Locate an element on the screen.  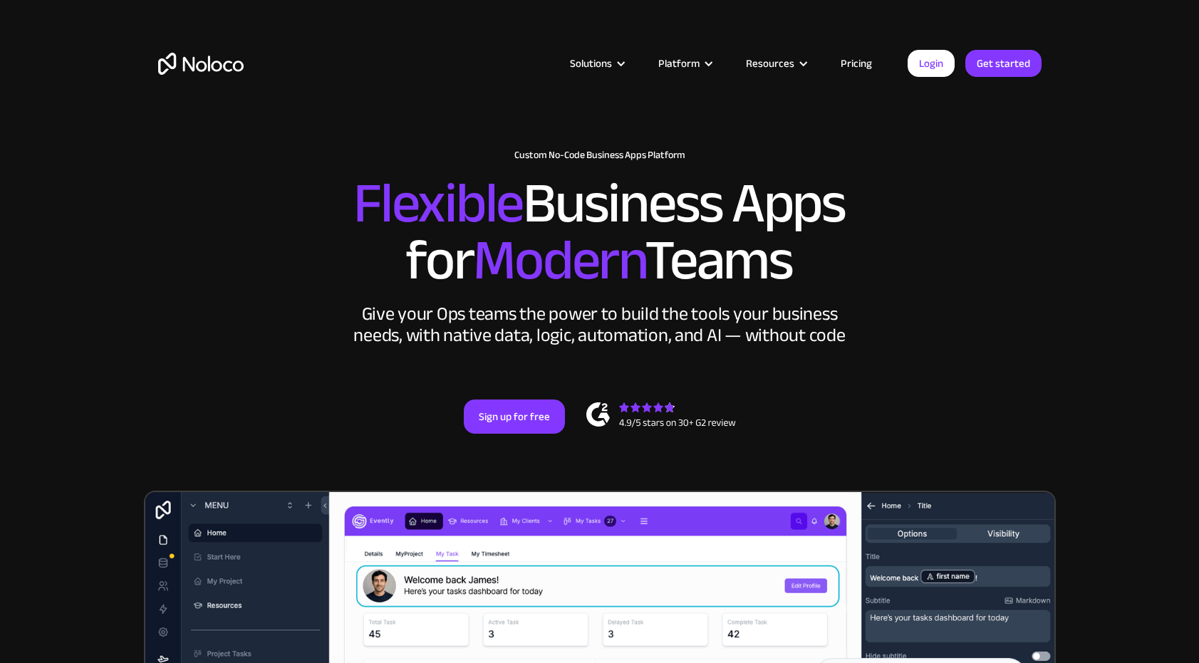
a: Pricing is located at coordinates (856, 63).